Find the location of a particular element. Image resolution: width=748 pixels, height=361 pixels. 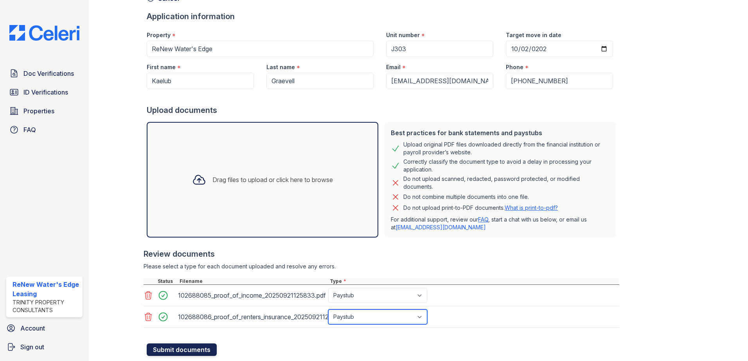

a: Doc Verifications is located at coordinates (44, 74).